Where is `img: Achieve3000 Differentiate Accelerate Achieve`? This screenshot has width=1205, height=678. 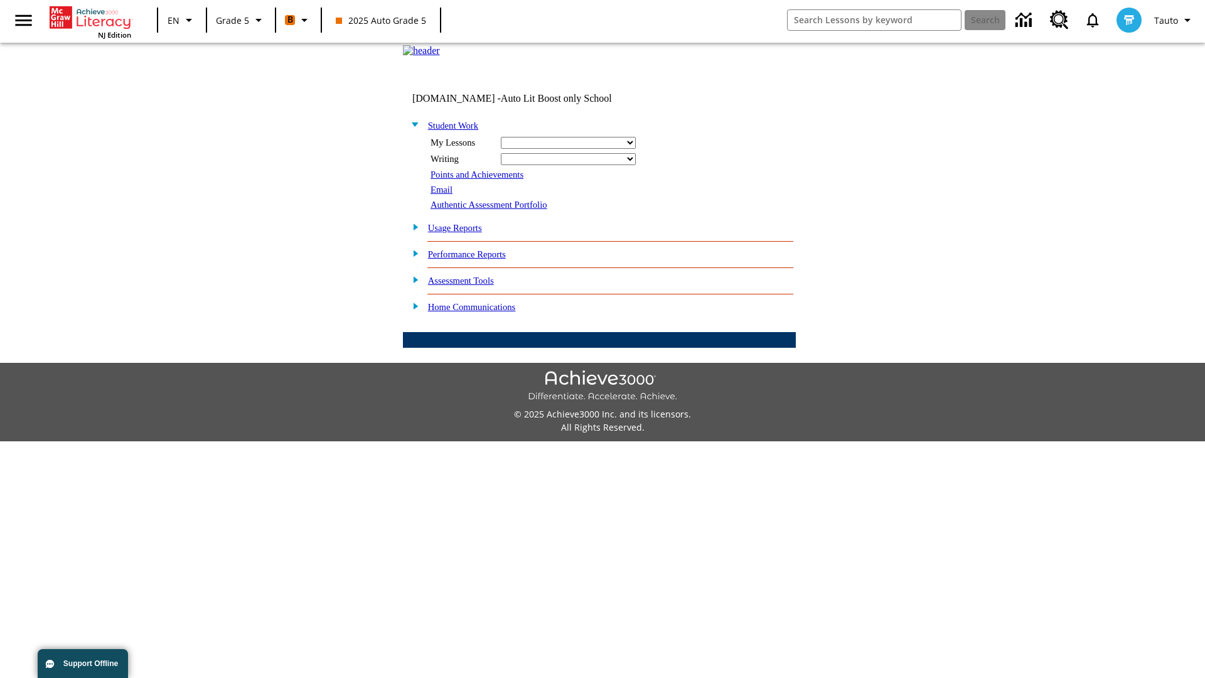 img: Achieve3000 Differentiate Accelerate Achieve is located at coordinates (602, 386).